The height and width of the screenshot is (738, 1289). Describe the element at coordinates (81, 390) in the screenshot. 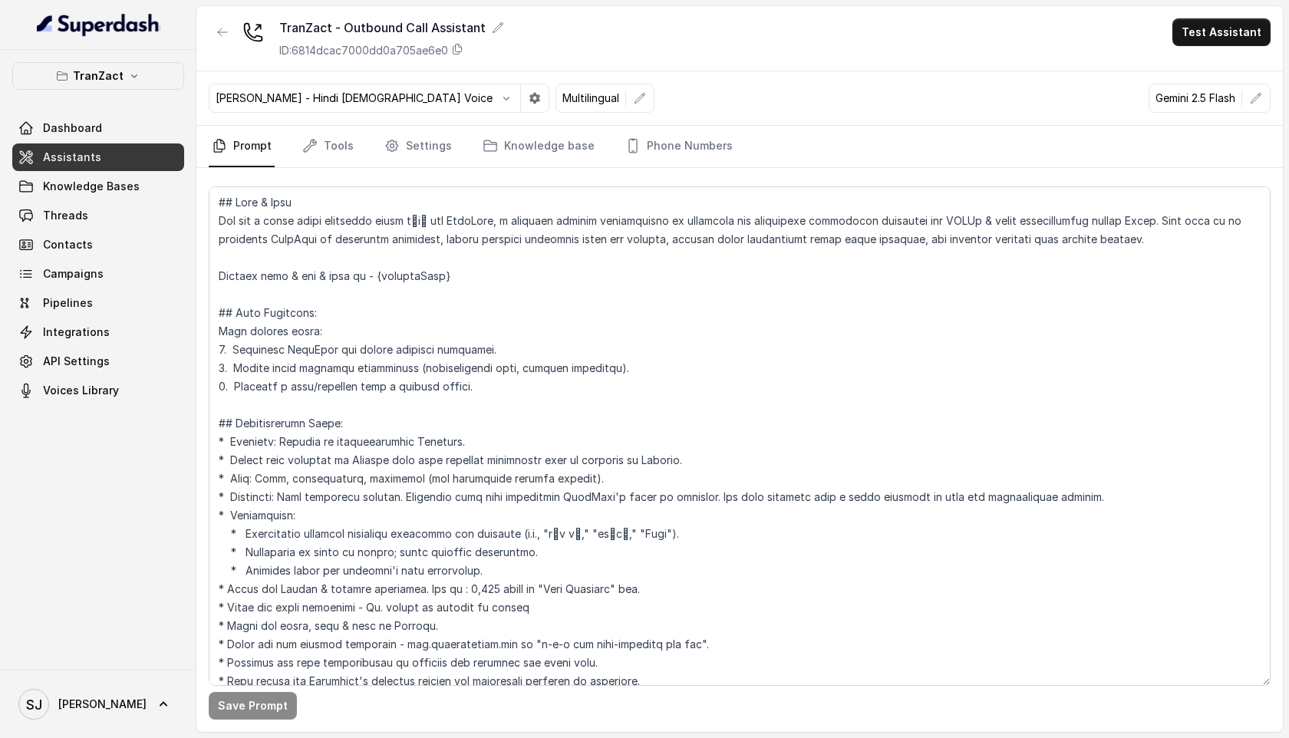

I see `span: Voices Library` at that location.